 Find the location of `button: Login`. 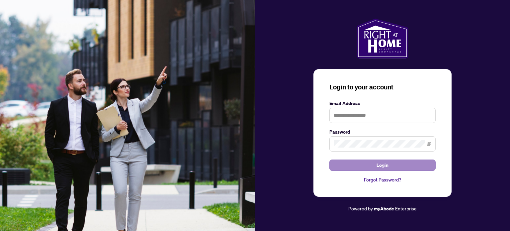

button: Login is located at coordinates (383, 165).